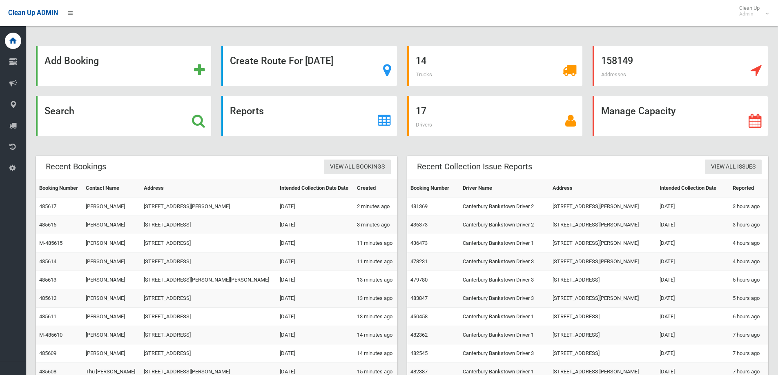  I want to click on td: 2 minutes ago, so click(375, 207).